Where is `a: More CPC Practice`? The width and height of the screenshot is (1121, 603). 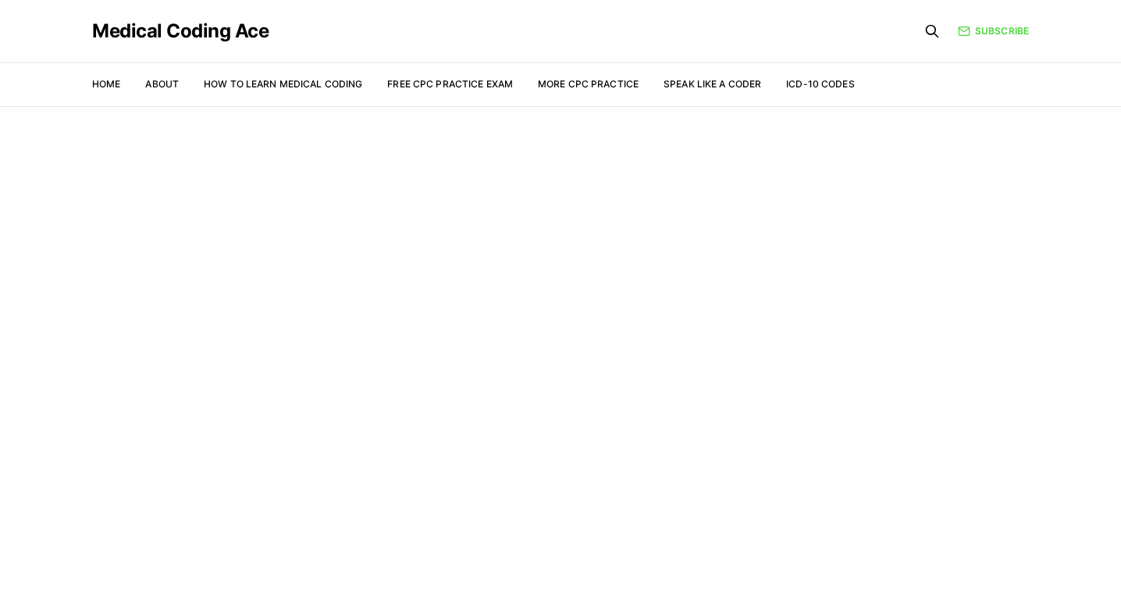
a: More CPC Practice is located at coordinates (588, 84).